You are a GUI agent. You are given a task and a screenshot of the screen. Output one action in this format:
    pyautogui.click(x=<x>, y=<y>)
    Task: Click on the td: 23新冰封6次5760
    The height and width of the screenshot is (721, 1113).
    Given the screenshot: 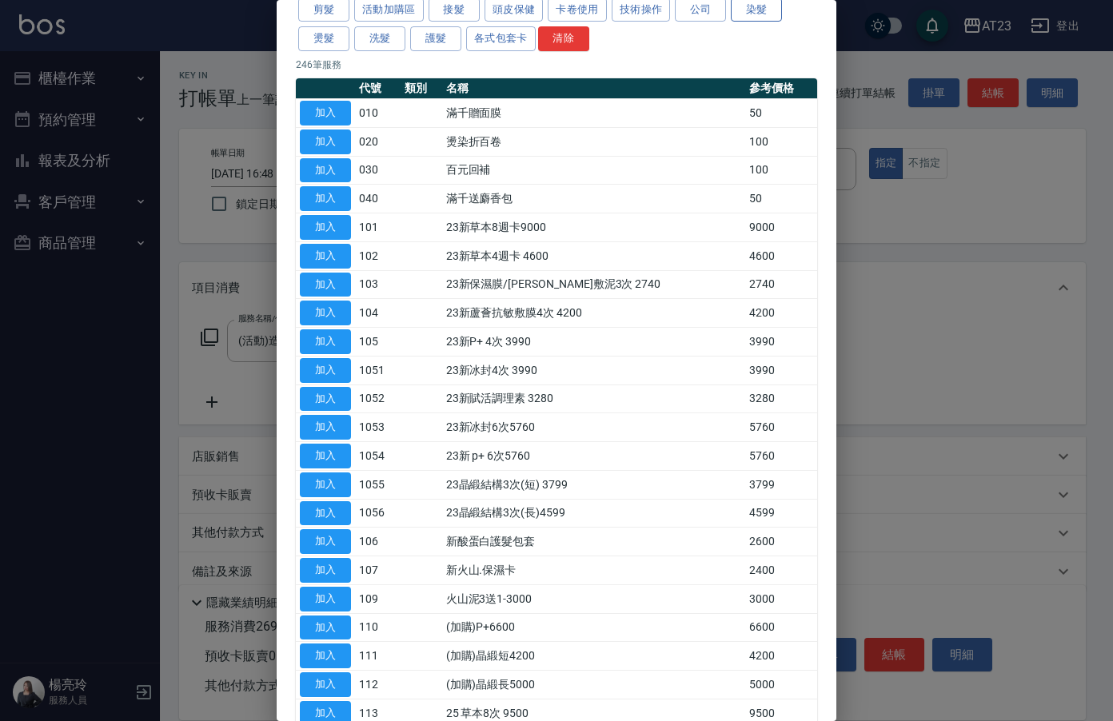 What is the action you would take?
    pyautogui.click(x=594, y=428)
    